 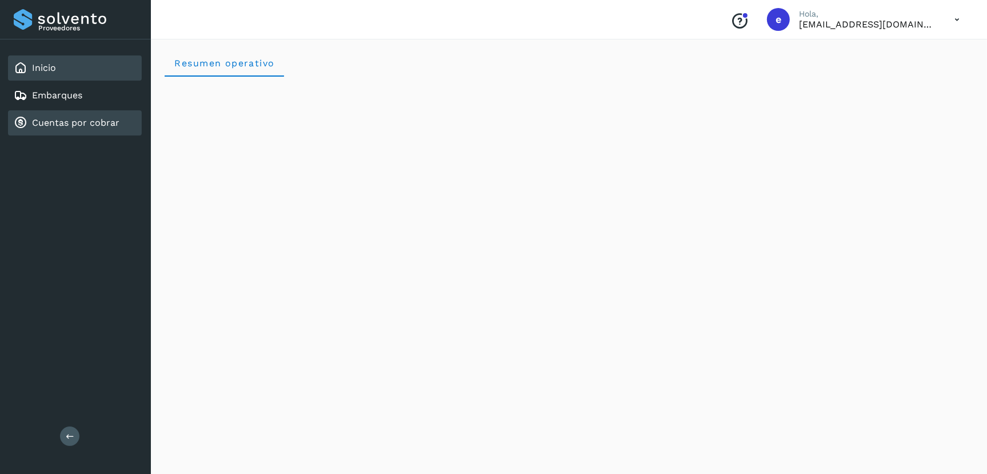 What do you see at coordinates (224, 63) in the screenshot?
I see `span: Resumen operativo` at bounding box center [224, 63].